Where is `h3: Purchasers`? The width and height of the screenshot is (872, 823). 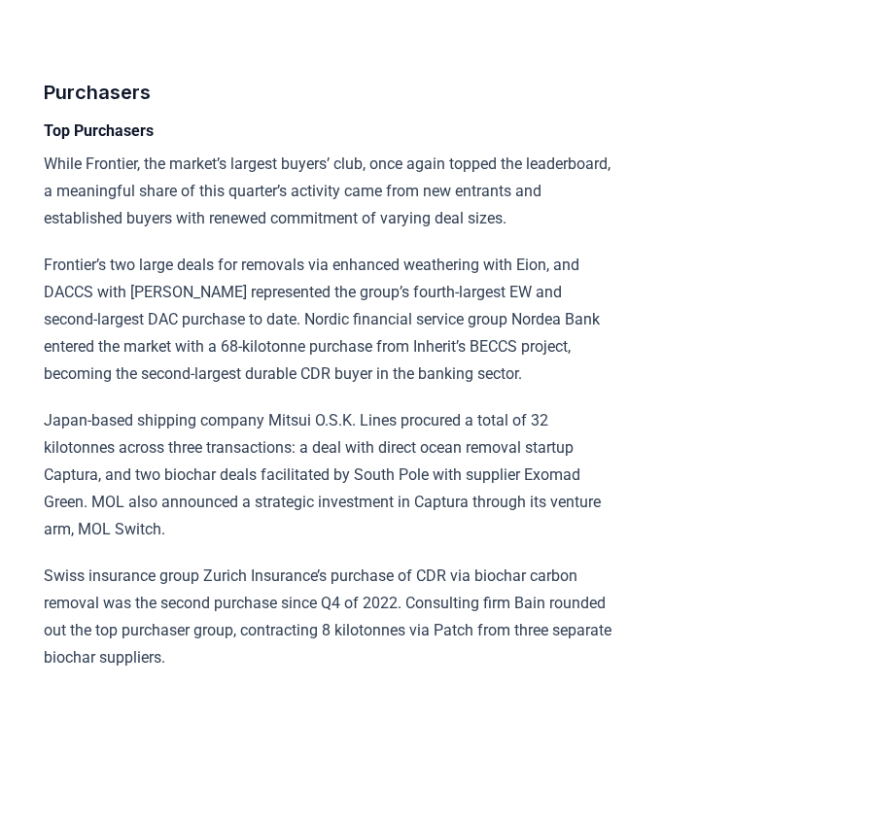
h3: Purchasers is located at coordinates (328, 92).